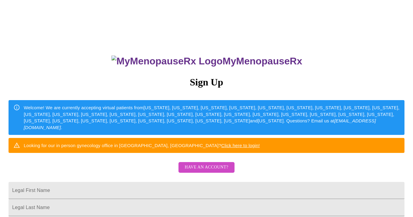 This screenshot has width=413, height=217. Describe the element at coordinates (207, 61) in the screenshot. I see `h3: MyMenopauseRx` at that location.